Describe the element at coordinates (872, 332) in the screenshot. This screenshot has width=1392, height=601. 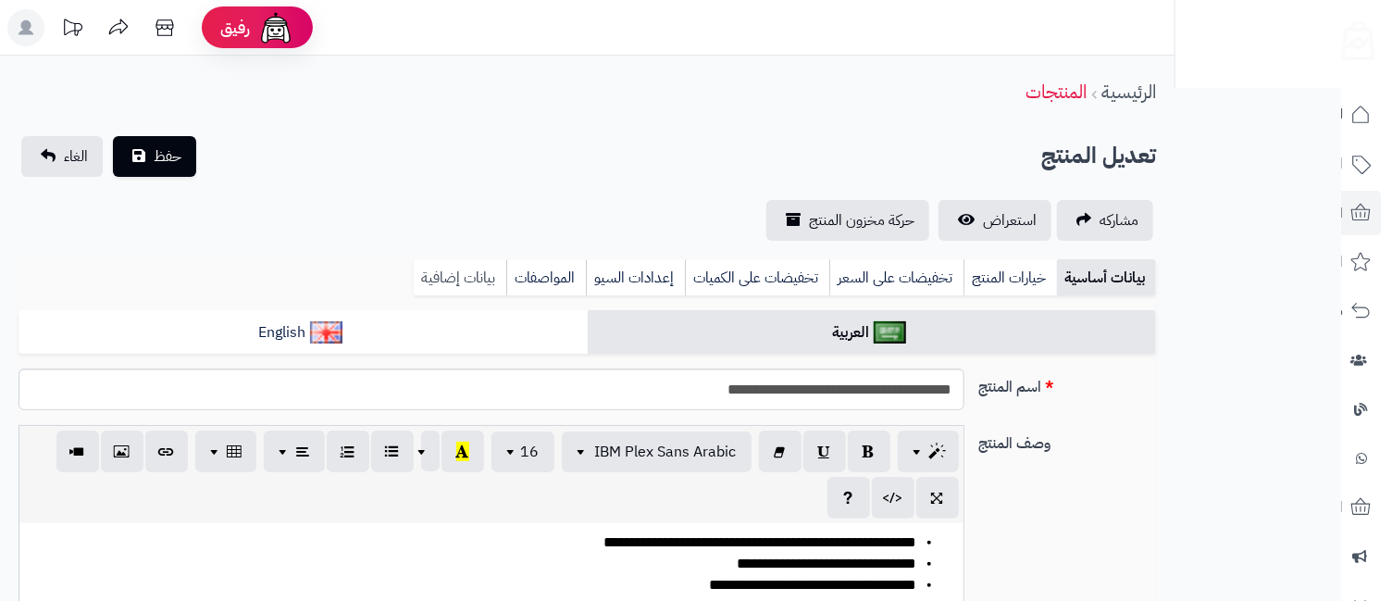
I see `a: العربية` at that location.